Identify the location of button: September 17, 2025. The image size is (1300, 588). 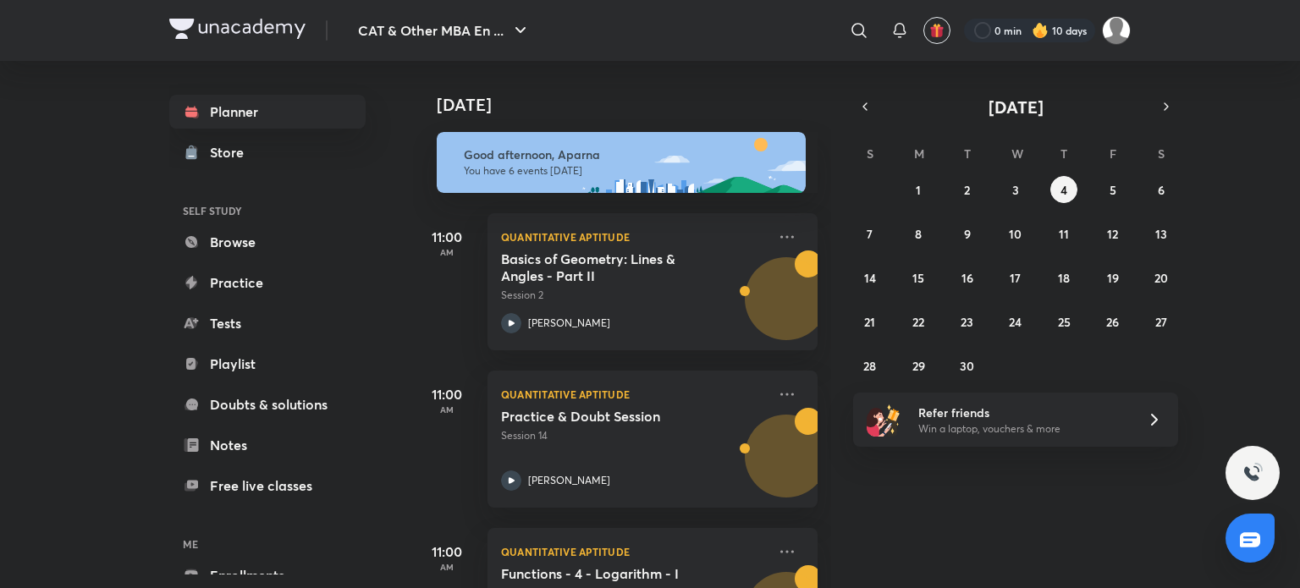
(1016, 278).